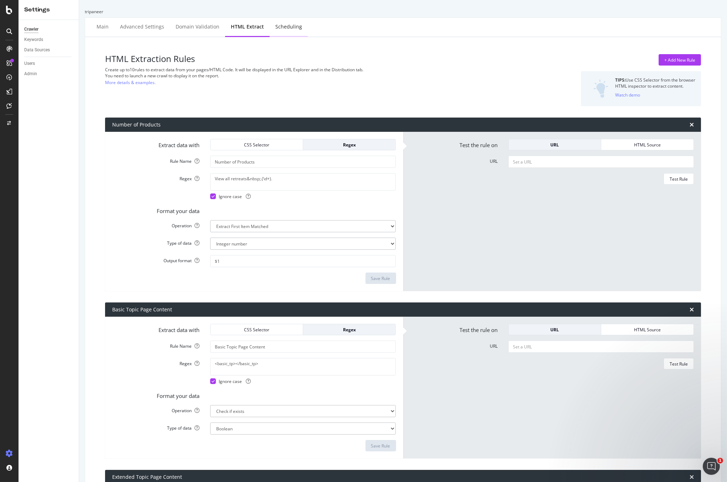  What do you see at coordinates (680, 60) in the screenshot?
I see `div: + Add New Rule` at bounding box center [680, 60].